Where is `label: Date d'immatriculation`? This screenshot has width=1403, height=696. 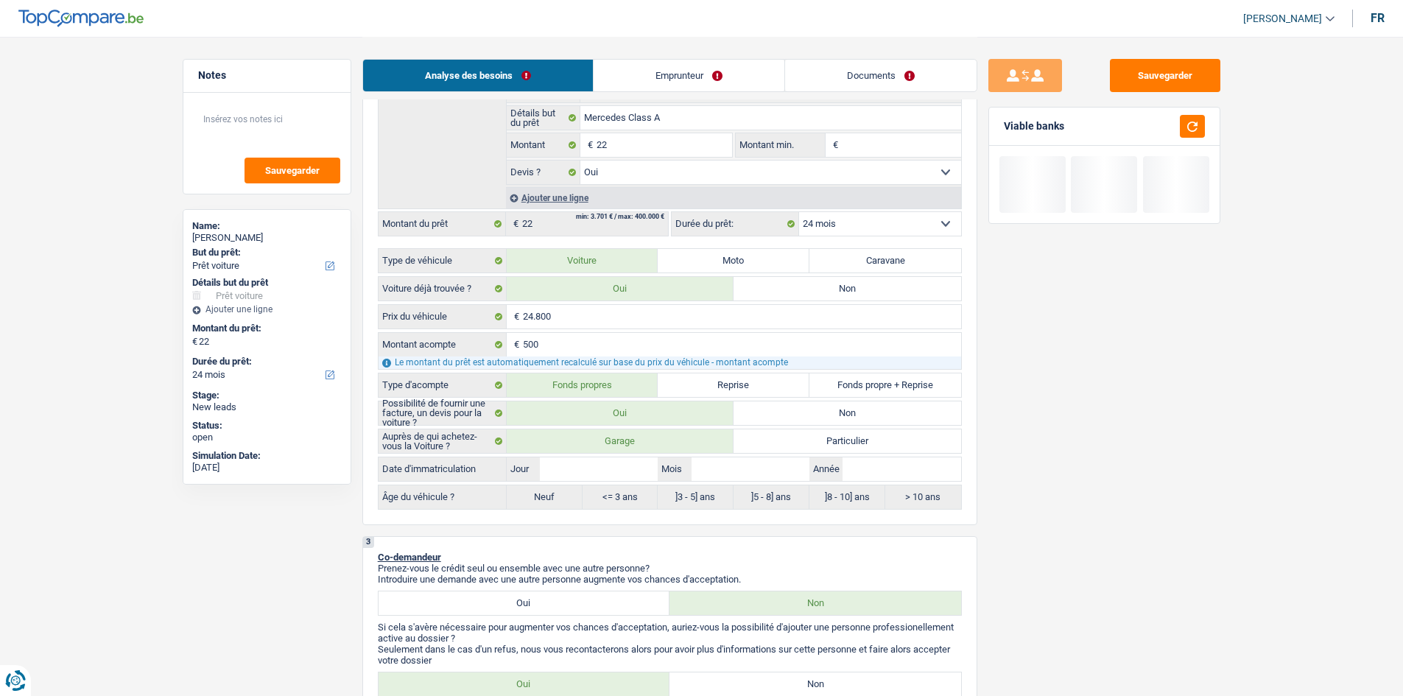
label: Date d'immatriculation is located at coordinates (443, 469).